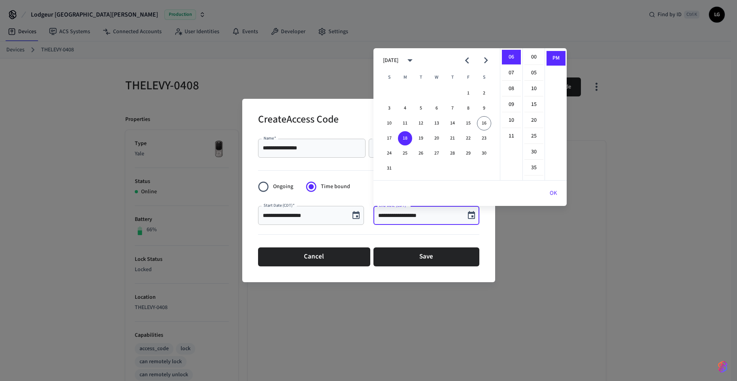 Image resolution: width=737 pixels, height=381 pixels. I want to click on button: 24, so click(389, 153).